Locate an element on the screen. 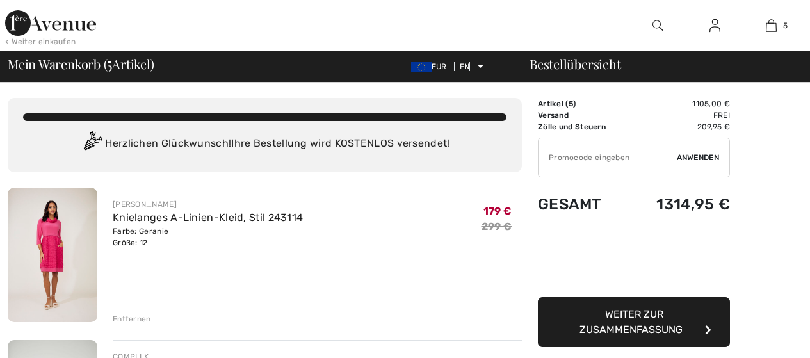 Image resolution: width=810 pixels, height=358 pixels. img: Euro is located at coordinates (421, 67).